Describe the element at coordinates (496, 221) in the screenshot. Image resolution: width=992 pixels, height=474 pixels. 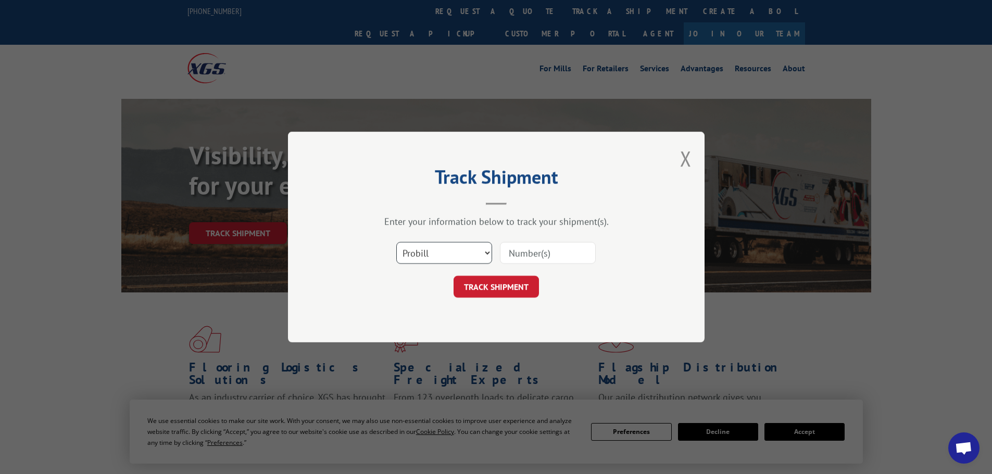
I see `div: Enter your information below to track your shipment(s).` at that location.